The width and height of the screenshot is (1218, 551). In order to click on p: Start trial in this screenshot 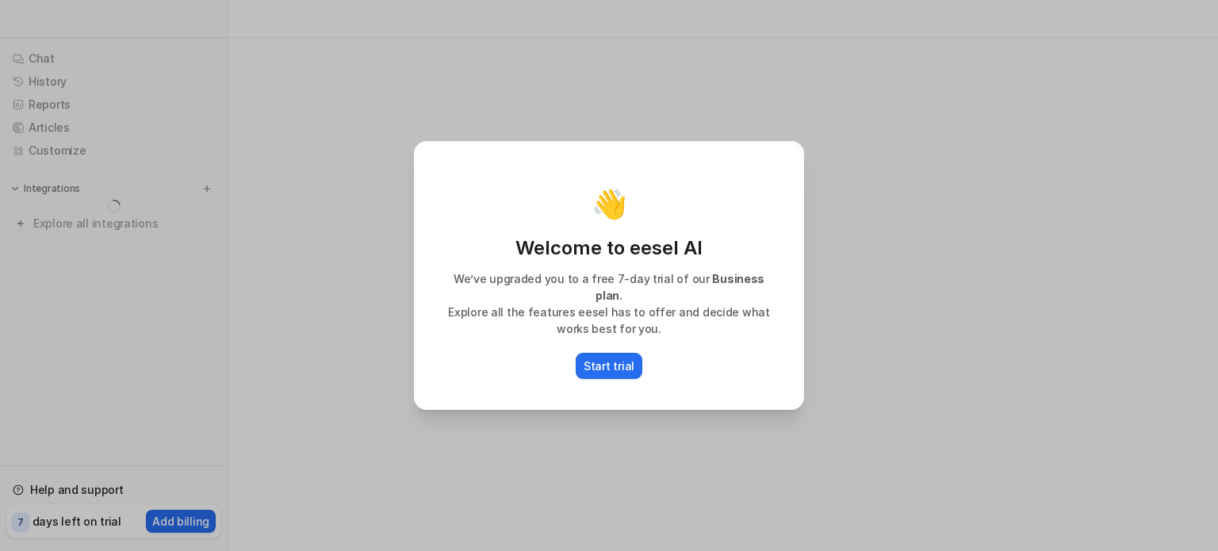, I will do `click(609, 365)`.